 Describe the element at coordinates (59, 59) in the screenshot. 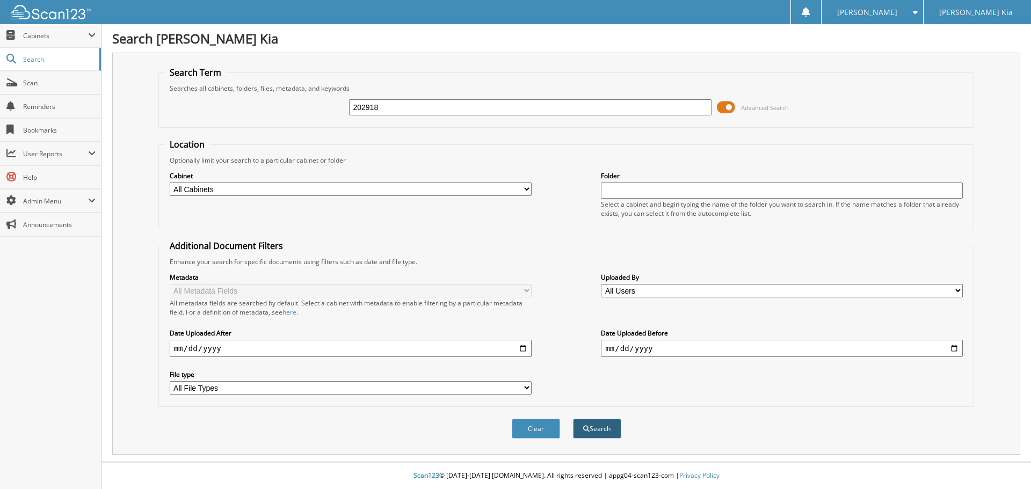

I see `span: Search` at that location.